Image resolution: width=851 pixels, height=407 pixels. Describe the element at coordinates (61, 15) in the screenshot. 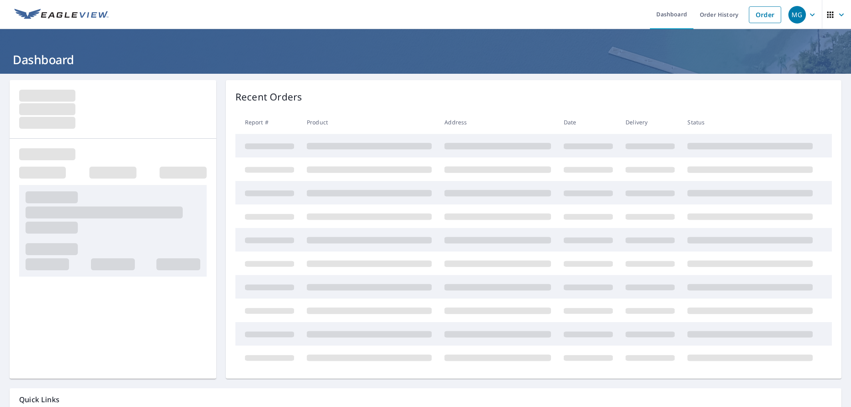

I see `img: EV Logo` at that location.